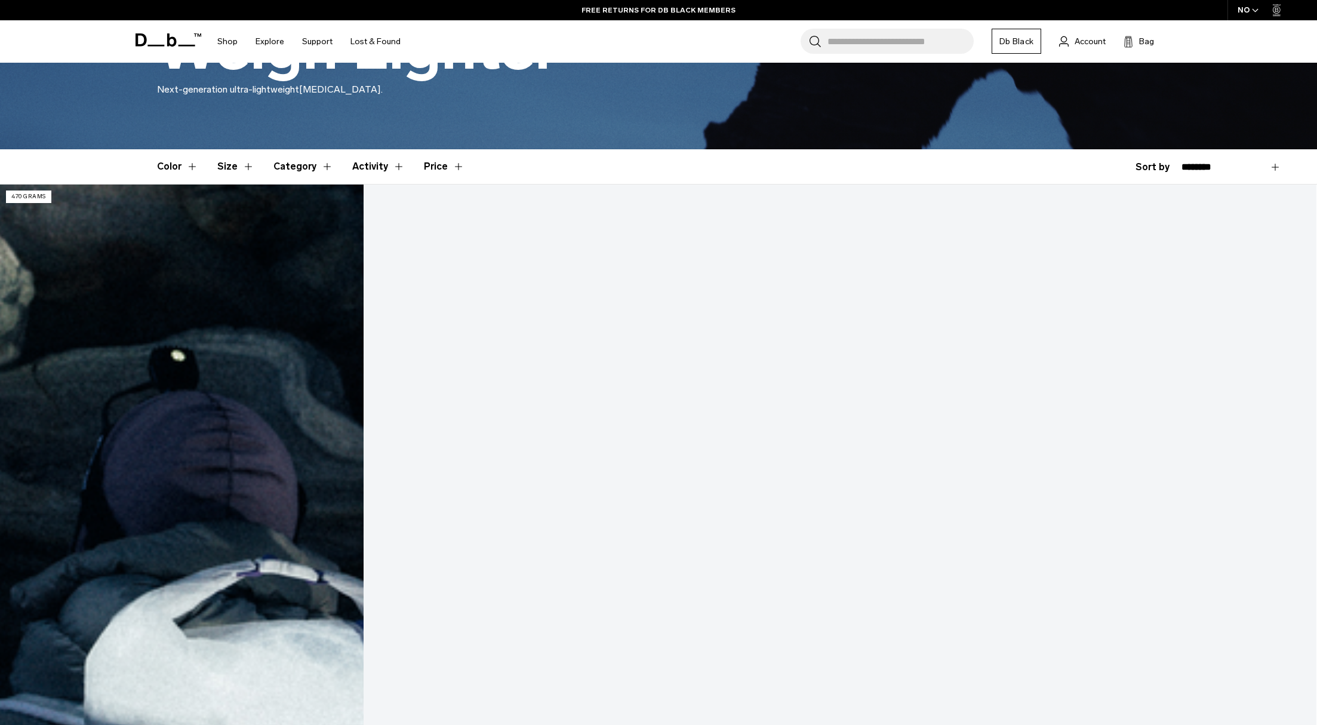 This screenshot has height=725, width=1317. I want to click on span: Bag, so click(1146, 41).